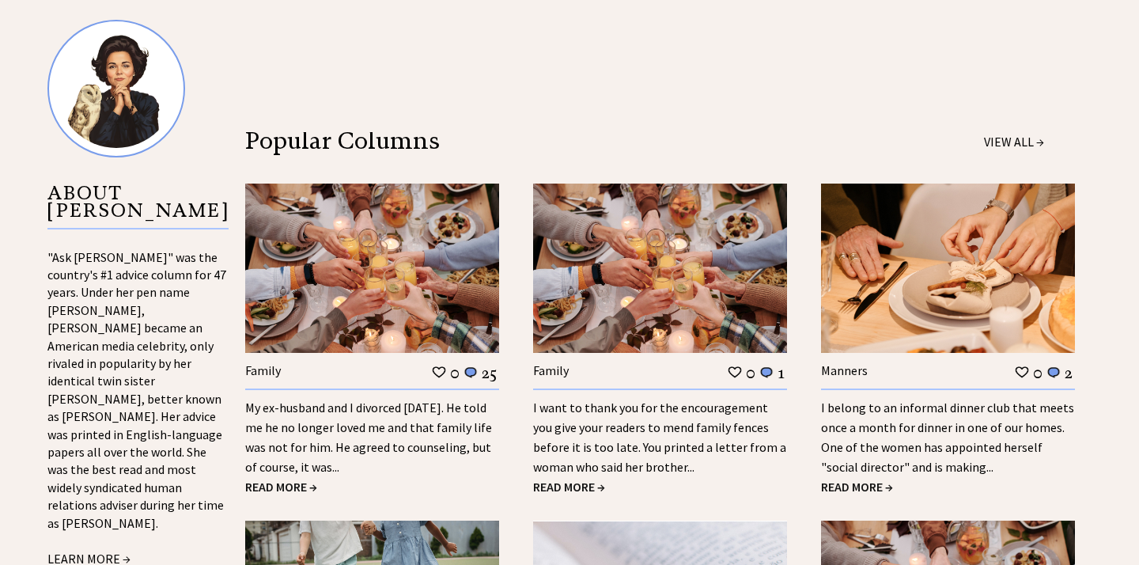 Image resolution: width=1139 pixels, height=565 pixels. Describe the element at coordinates (1014, 142) in the screenshot. I see `a: VIEW ALL →` at that location.